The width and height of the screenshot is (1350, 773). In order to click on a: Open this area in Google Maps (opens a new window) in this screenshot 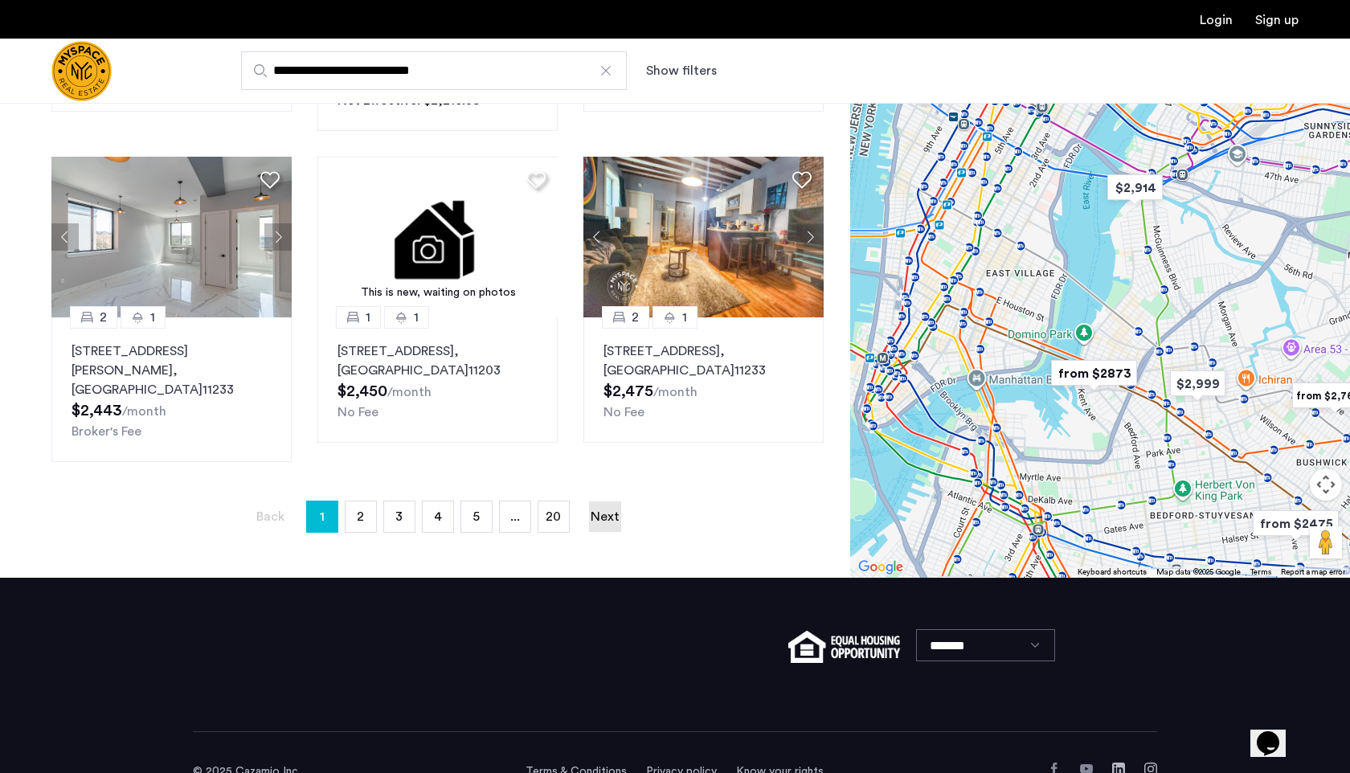, I will do `click(881, 567)`.